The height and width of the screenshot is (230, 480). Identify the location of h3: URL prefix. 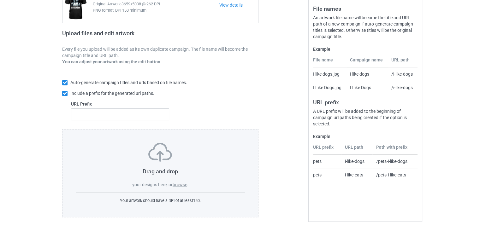
(365, 102).